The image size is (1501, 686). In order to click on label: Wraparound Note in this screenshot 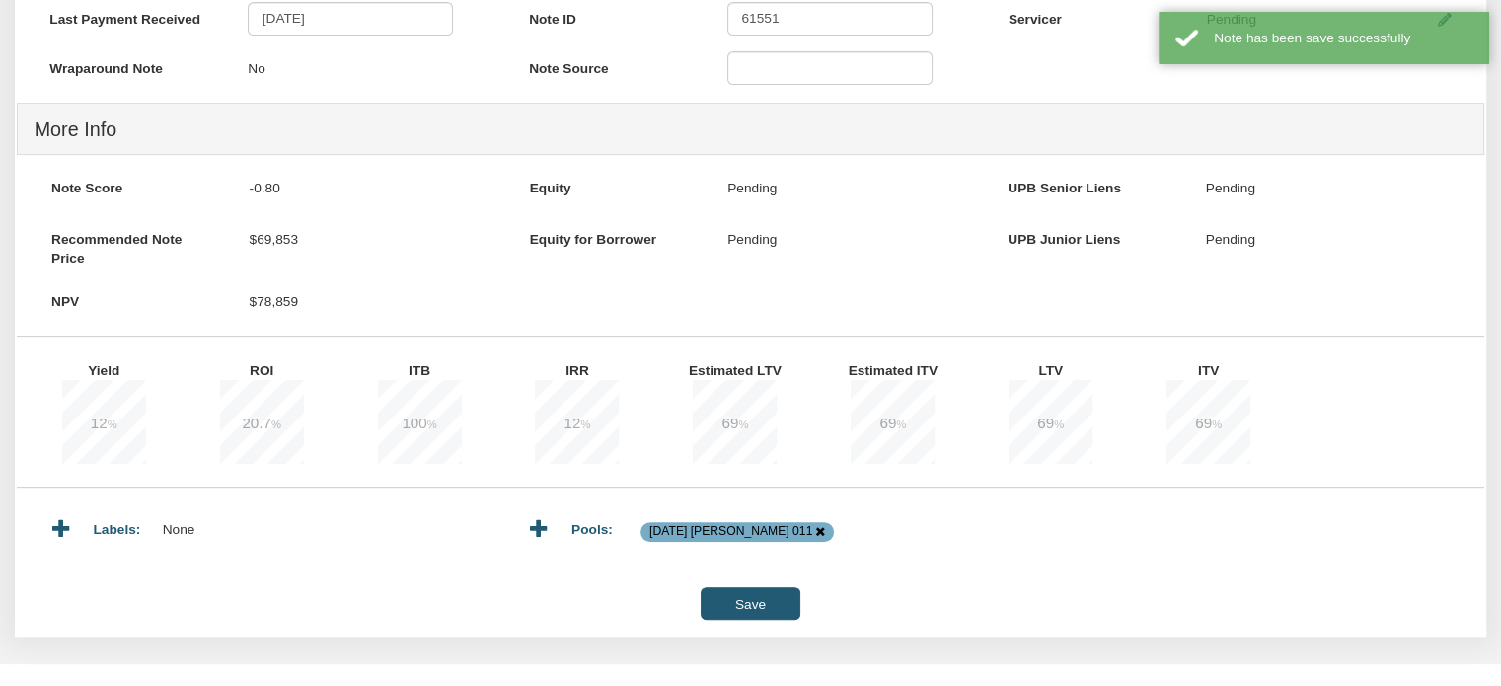, I will do `click(132, 64)`.